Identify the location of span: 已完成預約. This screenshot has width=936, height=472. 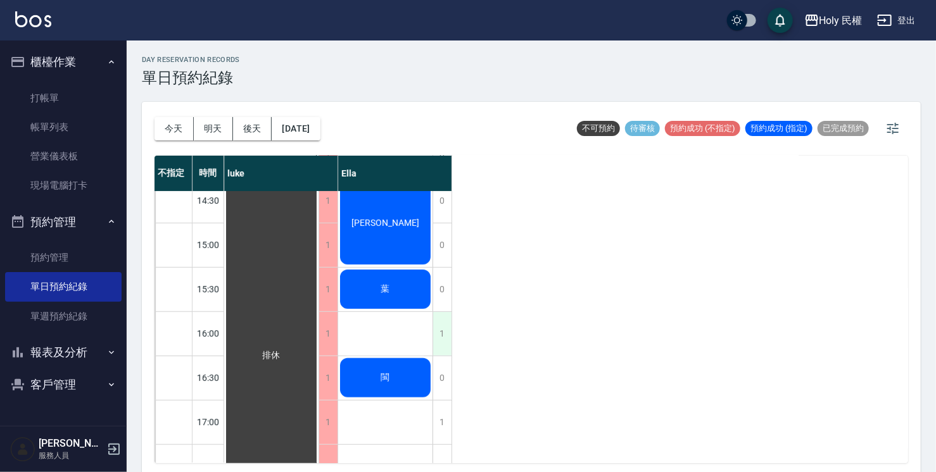
(843, 129).